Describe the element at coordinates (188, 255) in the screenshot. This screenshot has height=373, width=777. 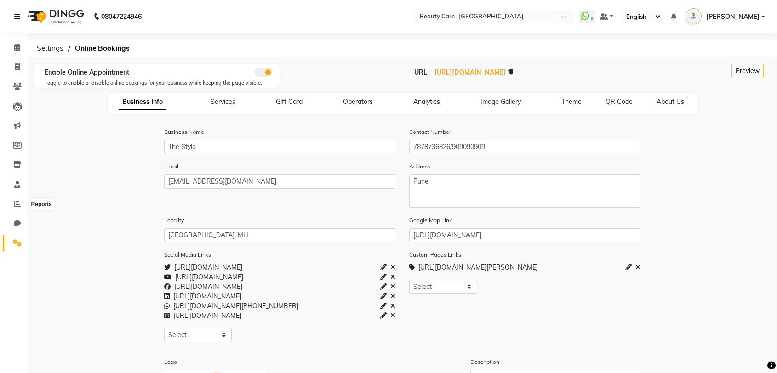
I see `label: Social Media Links` at that location.